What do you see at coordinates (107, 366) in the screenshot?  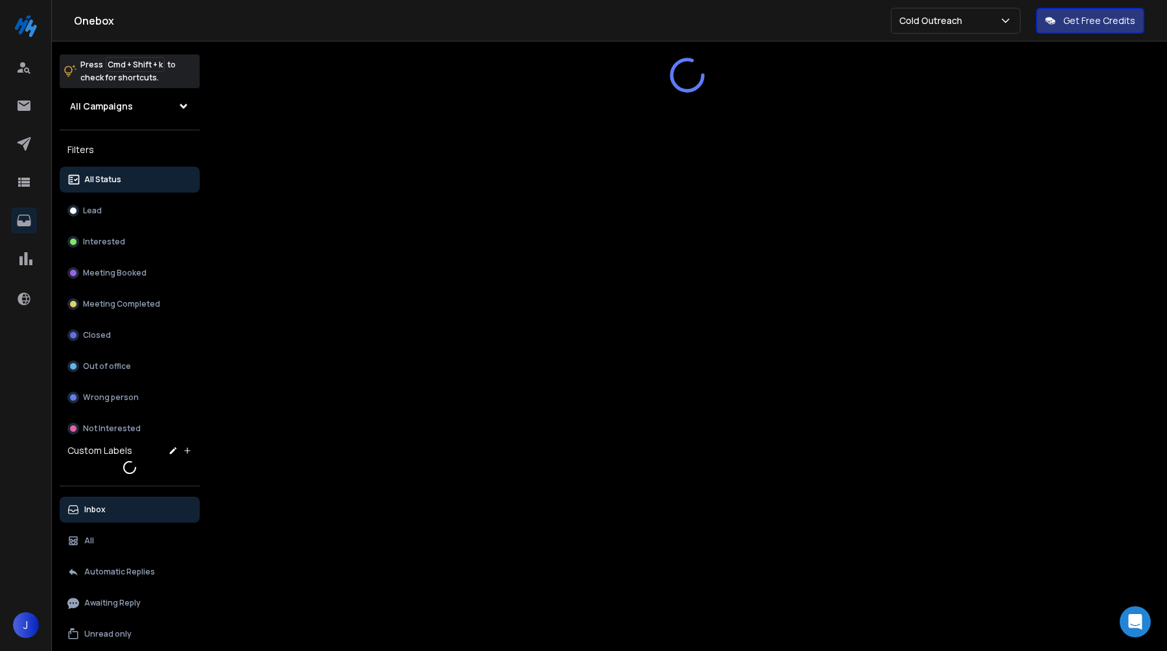 I see `p: Out of office` at bounding box center [107, 366].